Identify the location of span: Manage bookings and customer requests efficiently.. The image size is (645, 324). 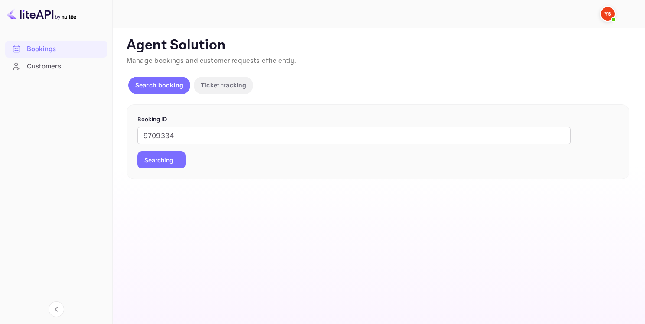
(212, 61).